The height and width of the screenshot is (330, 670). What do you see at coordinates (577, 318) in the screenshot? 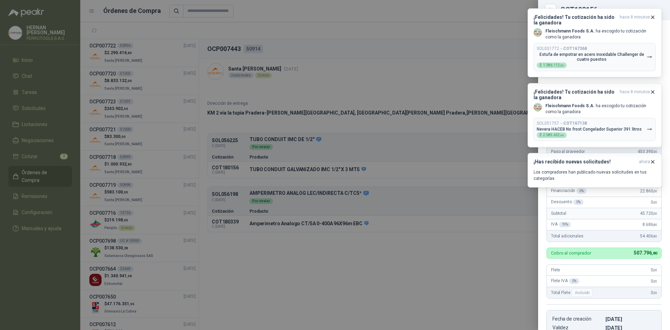
I see `p: Fecha de creación` at bounding box center [577, 318].